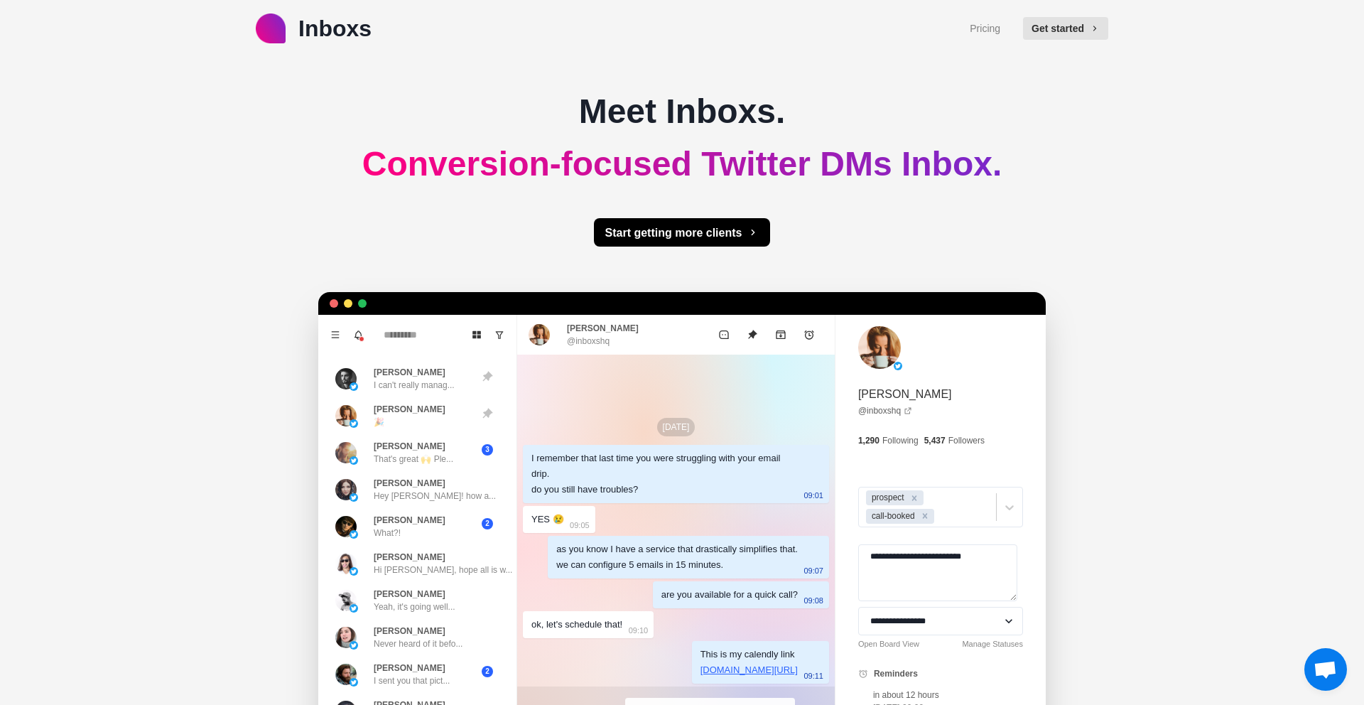  Describe the element at coordinates (809, 335) in the screenshot. I see `button: Add reminder` at that location.